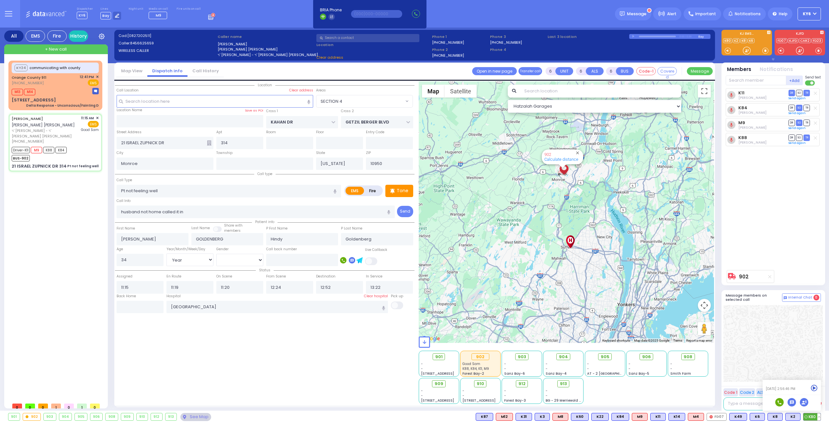  Describe the element at coordinates (751, 40) in the screenshot. I see `a: K6` at that location.